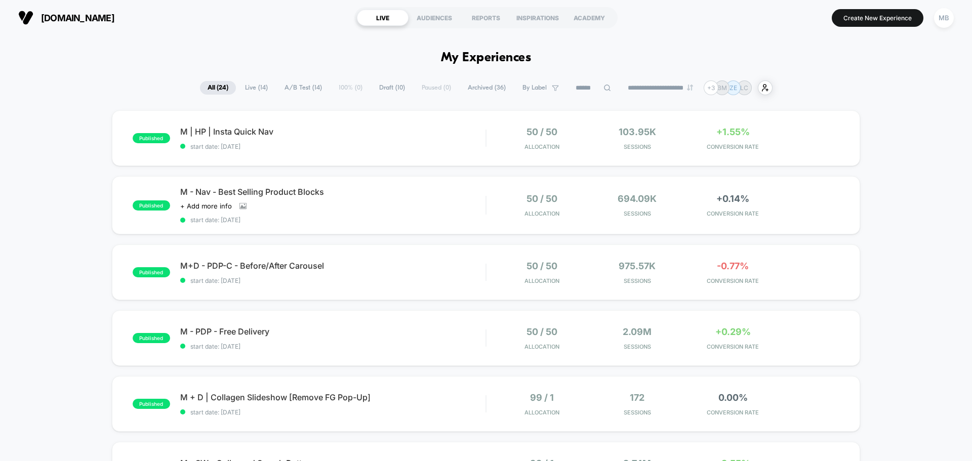  Describe the element at coordinates (732, 198) in the screenshot. I see `span: +0.14%` at that location.